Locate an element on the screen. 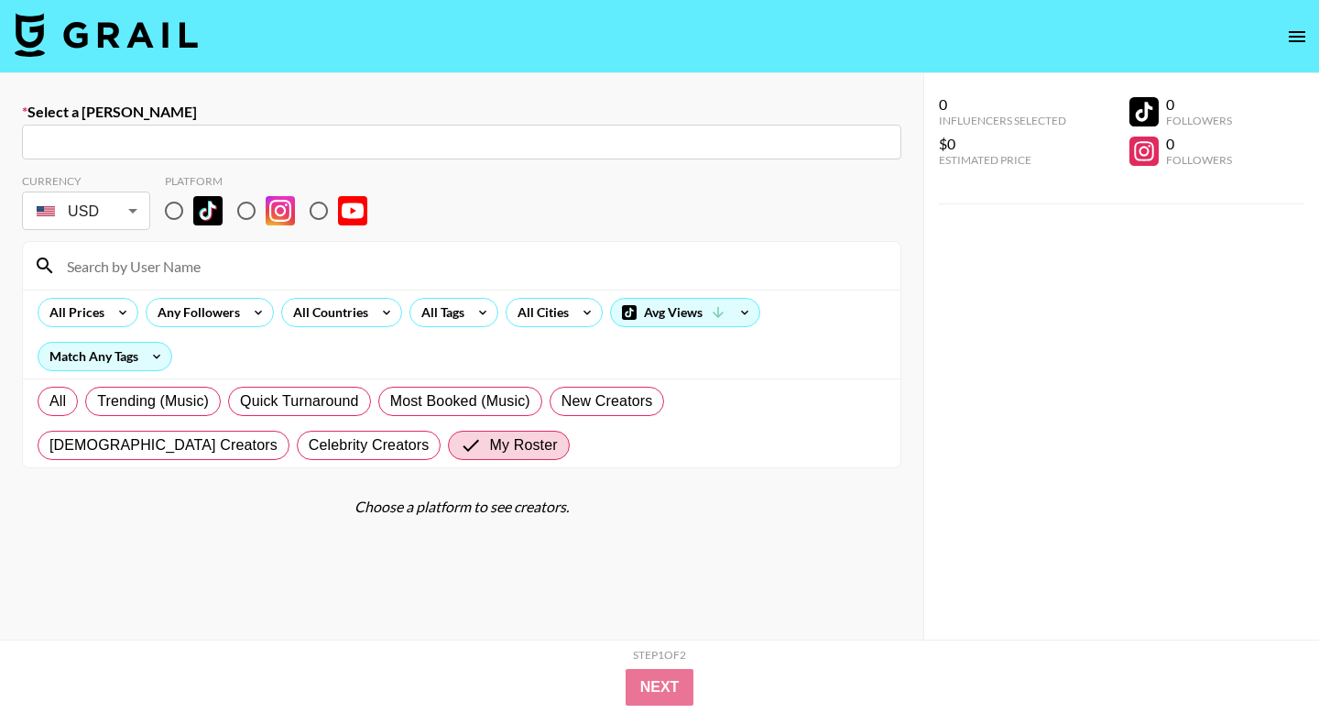 The width and height of the screenshot is (1319, 713). div: All Countries is located at coordinates (327, 312).